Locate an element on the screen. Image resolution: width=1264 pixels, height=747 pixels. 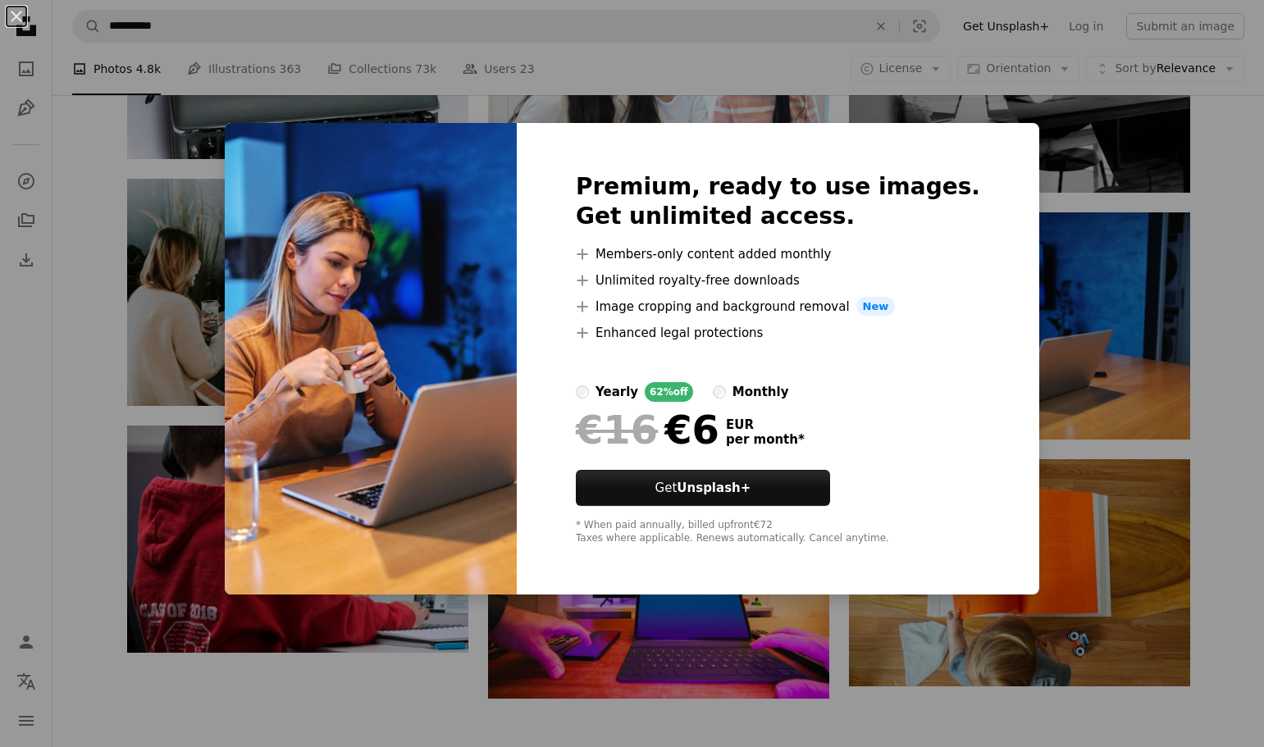
img: premium_photo-1664300299678-25f3342ae114 is located at coordinates (371, 359).